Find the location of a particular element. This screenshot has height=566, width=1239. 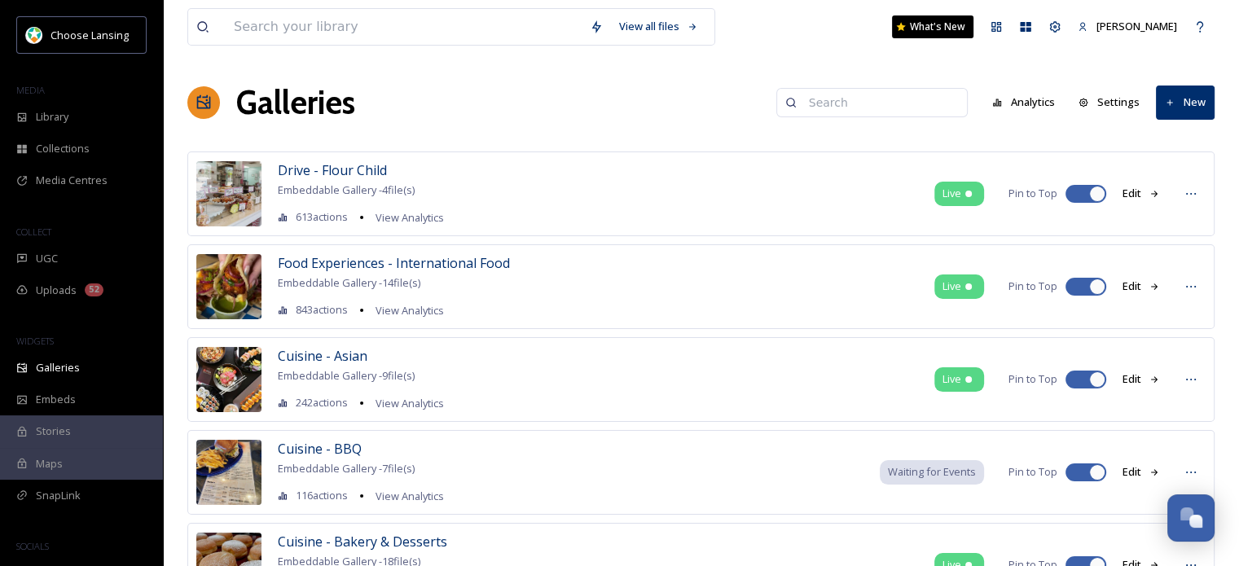

span: Cuisine - Bakery & Desserts is located at coordinates (362, 542).